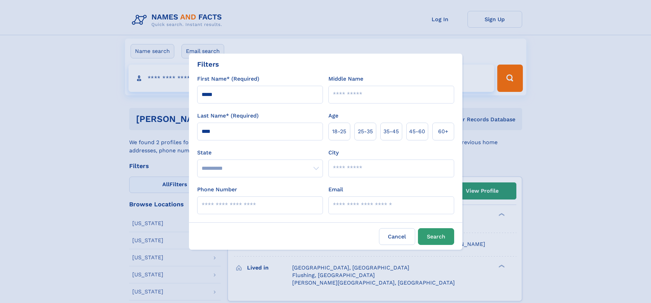  What do you see at coordinates (339, 132) in the screenshot?
I see `span: 18‑25` at bounding box center [339, 132].